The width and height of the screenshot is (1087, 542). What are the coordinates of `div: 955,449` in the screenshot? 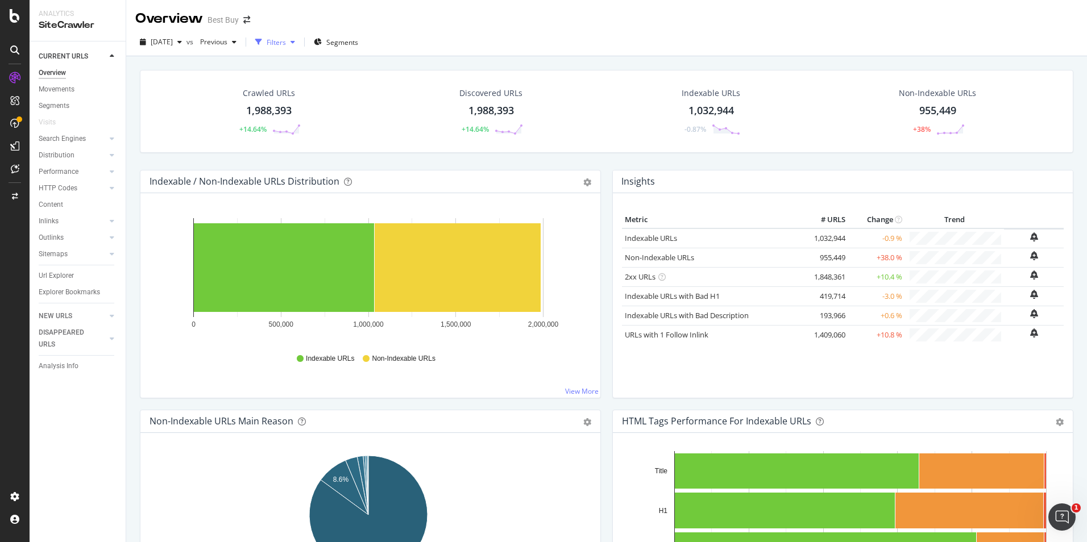 It's located at (937, 111).